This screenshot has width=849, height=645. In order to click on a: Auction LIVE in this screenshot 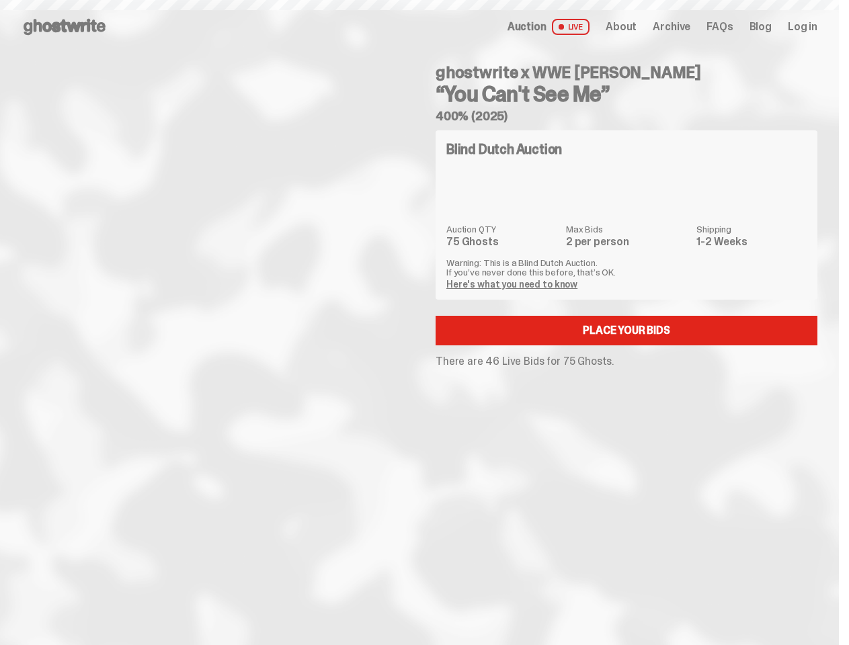, I will do `click(549, 27)`.